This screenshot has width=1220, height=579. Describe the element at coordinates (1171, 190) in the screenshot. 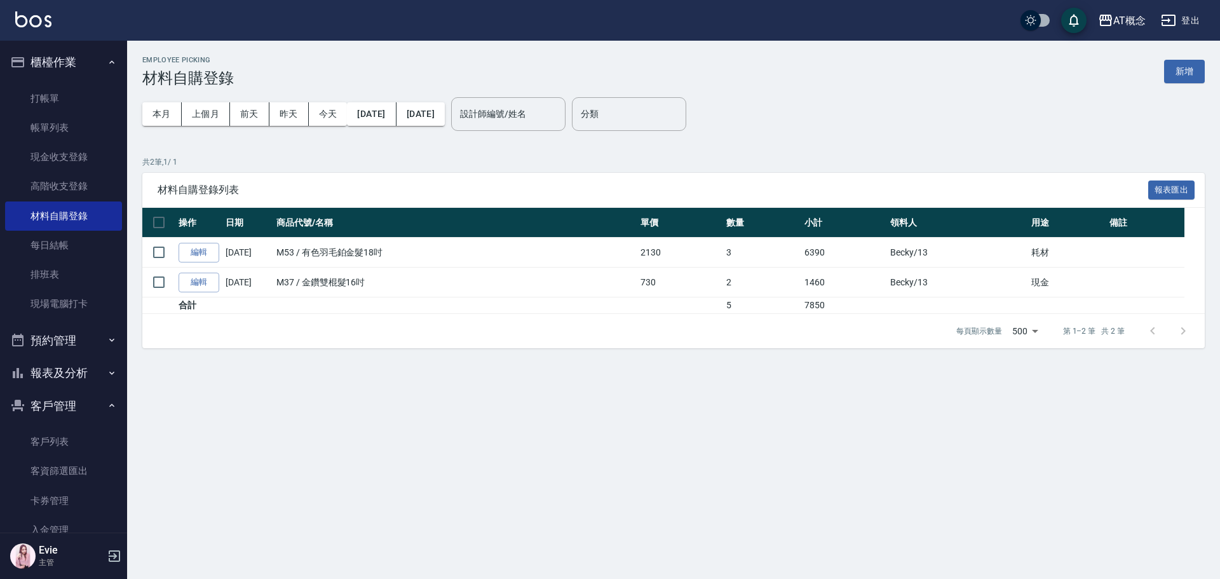

I see `button: 報表匯出` at that location.